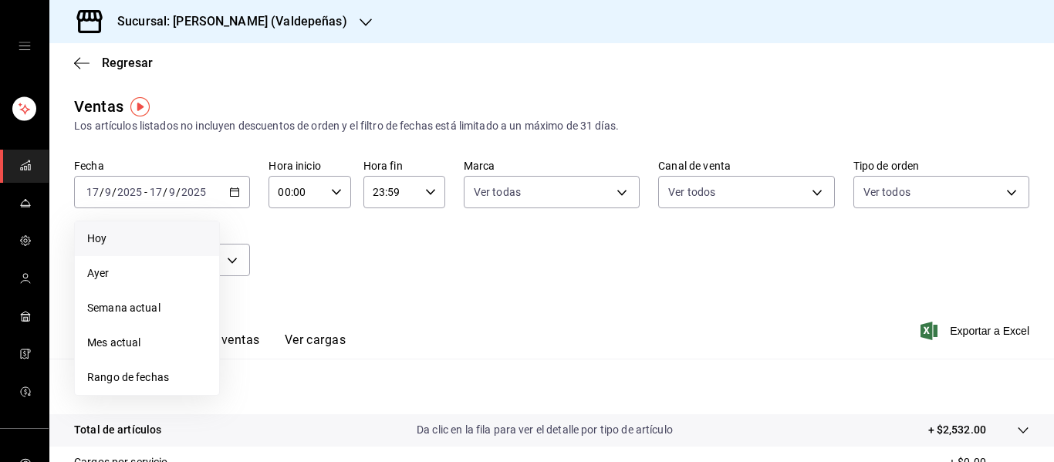 The height and width of the screenshot is (462, 1054). I want to click on div: pestañas de navegación, so click(222, 345).